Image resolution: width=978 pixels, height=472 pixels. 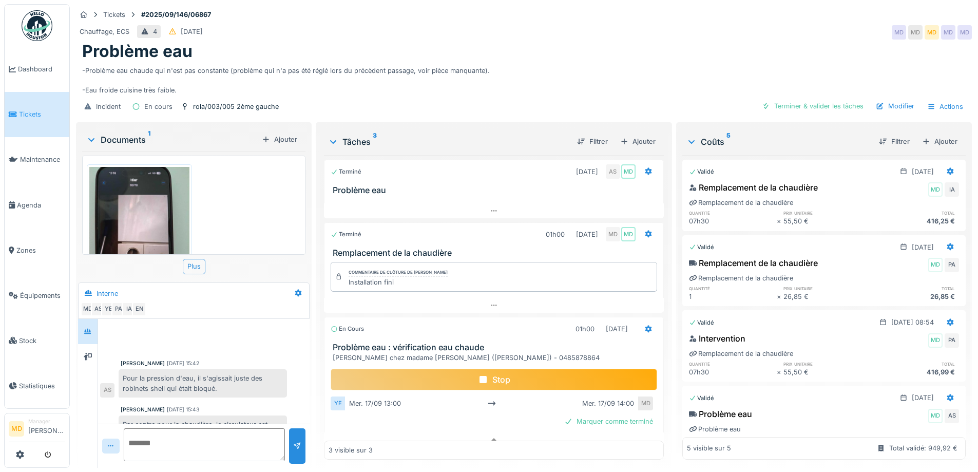 What do you see at coordinates (715, 429) in the screenshot?
I see `div: Problème eau` at bounding box center [715, 429].